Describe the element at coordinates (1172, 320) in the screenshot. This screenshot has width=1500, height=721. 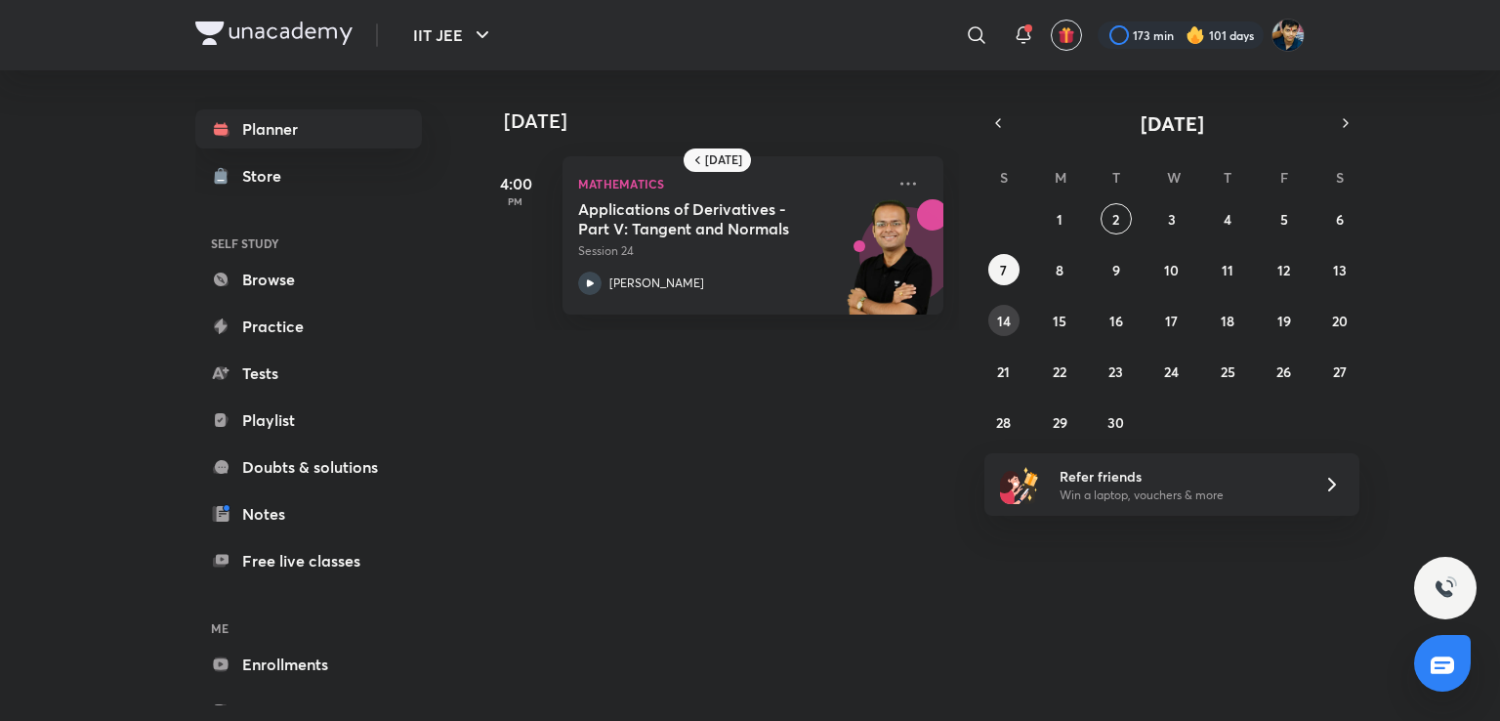
I see `button: September 17, 2025` at that location.